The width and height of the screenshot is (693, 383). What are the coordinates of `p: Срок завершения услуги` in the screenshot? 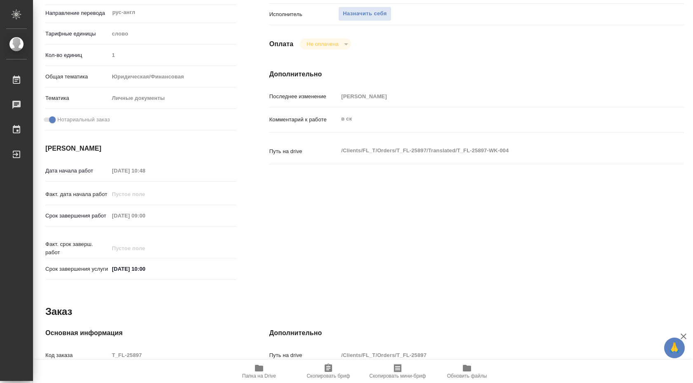 It's located at (77, 269).